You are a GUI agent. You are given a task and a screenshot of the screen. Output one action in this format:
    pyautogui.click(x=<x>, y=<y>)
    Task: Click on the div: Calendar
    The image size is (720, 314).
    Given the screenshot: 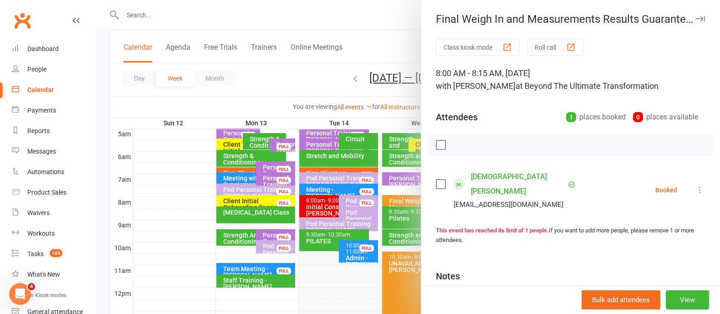 What is the action you would take?
    pyautogui.click(x=41, y=90)
    